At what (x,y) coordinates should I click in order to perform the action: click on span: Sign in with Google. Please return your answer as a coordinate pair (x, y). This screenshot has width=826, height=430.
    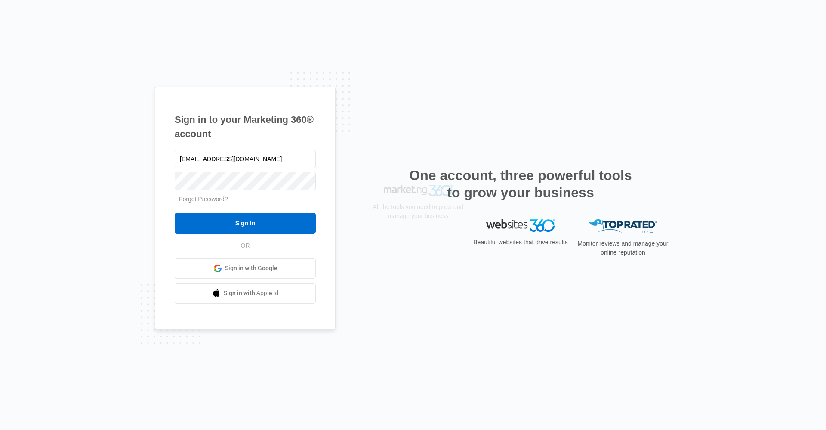
    Looking at the image, I should click on (251, 268).